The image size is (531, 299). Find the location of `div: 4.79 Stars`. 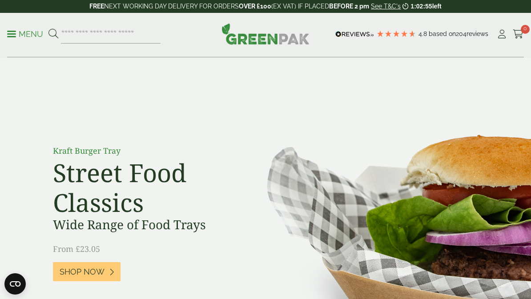

div: 4.79 Stars is located at coordinates (396, 34).